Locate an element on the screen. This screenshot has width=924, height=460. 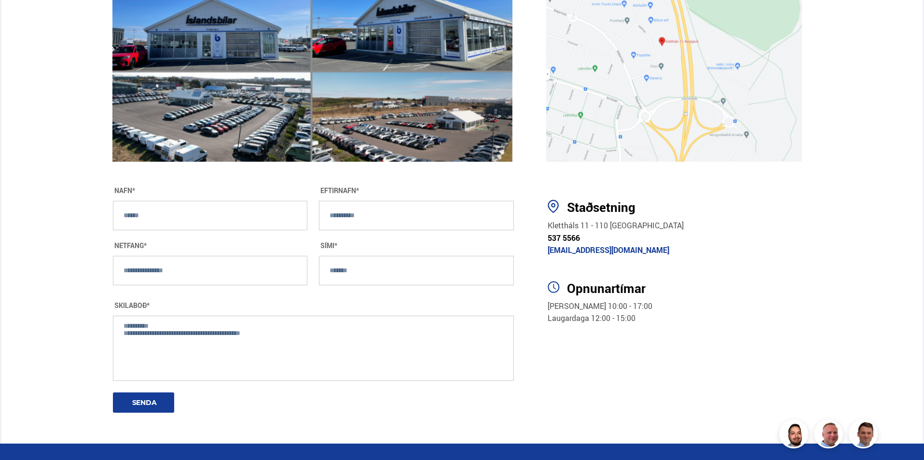
div: NETFANG* is located at coordinates (210, 246).